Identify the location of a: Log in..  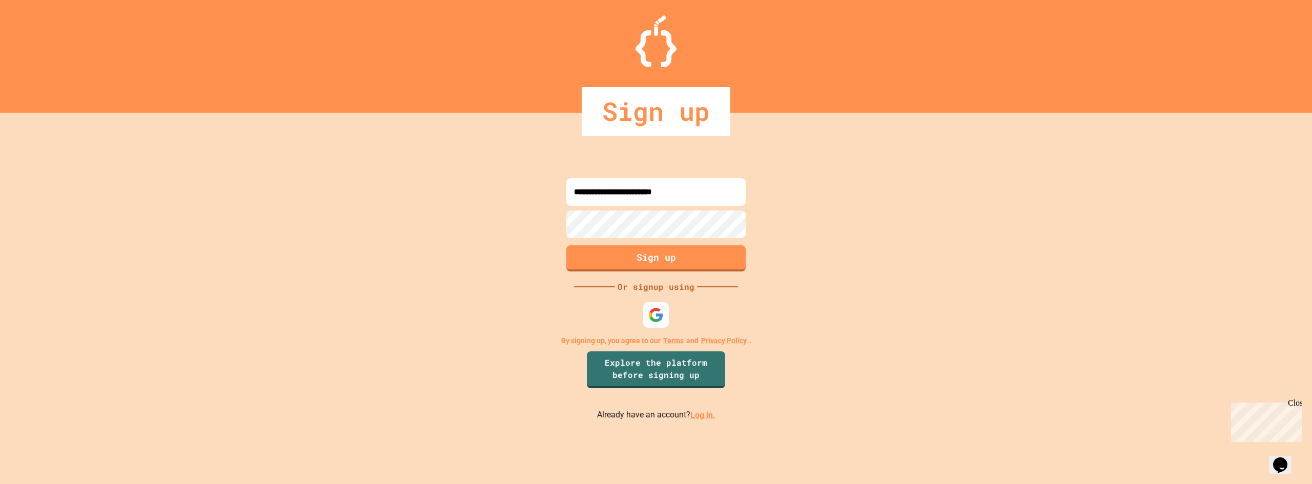
(703, 415).